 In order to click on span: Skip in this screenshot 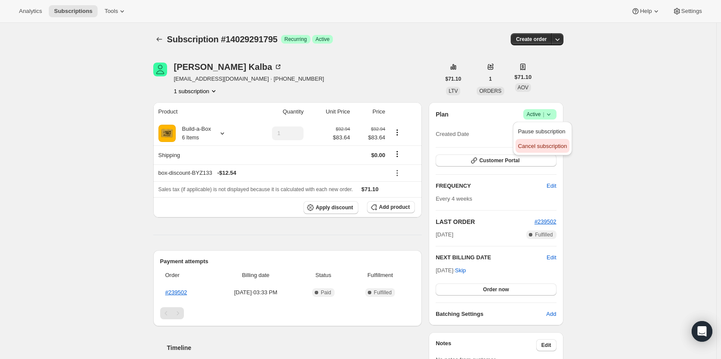, I will do `click(460, 271)`.